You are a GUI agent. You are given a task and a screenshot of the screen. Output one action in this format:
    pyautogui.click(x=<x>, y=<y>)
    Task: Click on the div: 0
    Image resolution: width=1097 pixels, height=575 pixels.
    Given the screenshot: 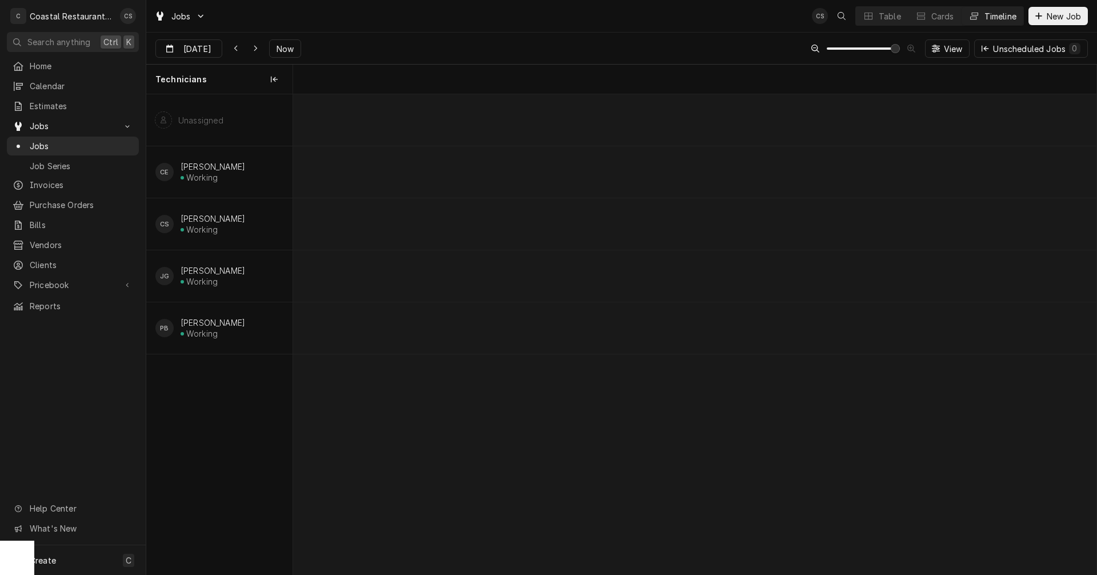 What is the action you would take?
    pyautogui.click(x=1075, y=48)
    